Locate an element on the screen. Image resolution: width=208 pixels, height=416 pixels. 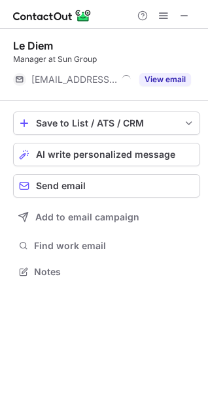
button: Add to email campaign is located at coordinates (106, 217).